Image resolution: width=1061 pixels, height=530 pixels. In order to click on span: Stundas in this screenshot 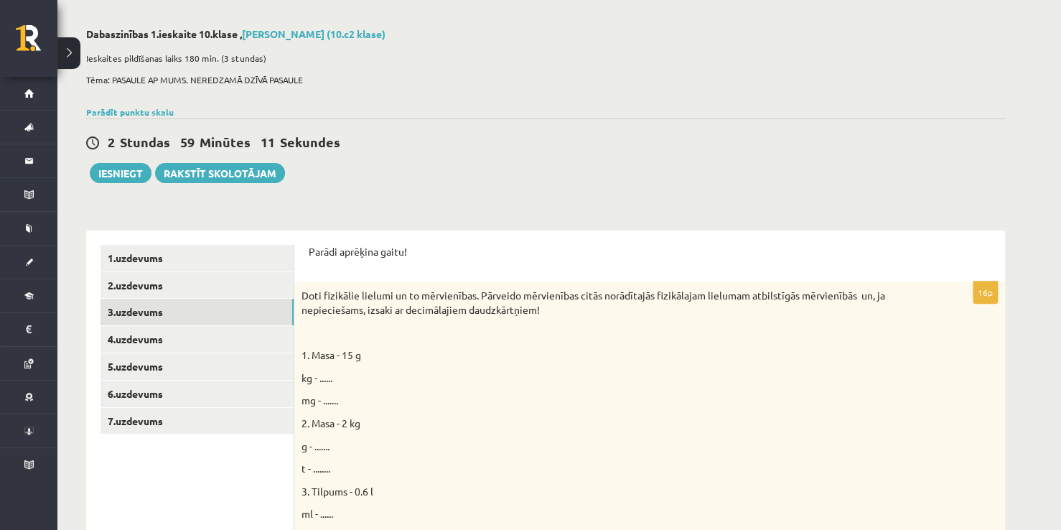, I will do `click(145, 141)`.